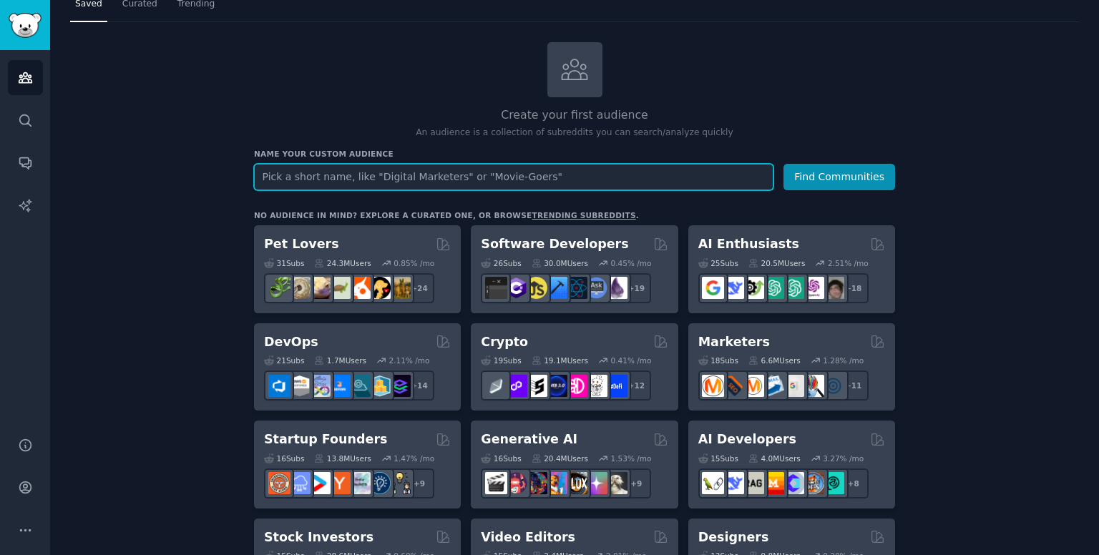  What do you see at coordinates (556, 483) in the screenshot?
I see `img: sdforall` at bounding box center [556, 483].